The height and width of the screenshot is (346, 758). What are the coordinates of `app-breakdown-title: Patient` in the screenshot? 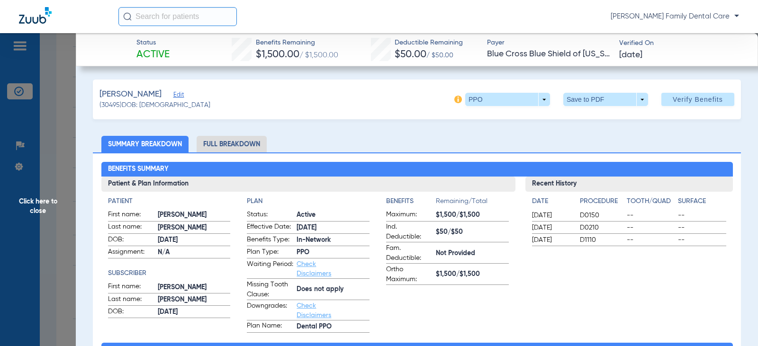 It's located at (169, 201).